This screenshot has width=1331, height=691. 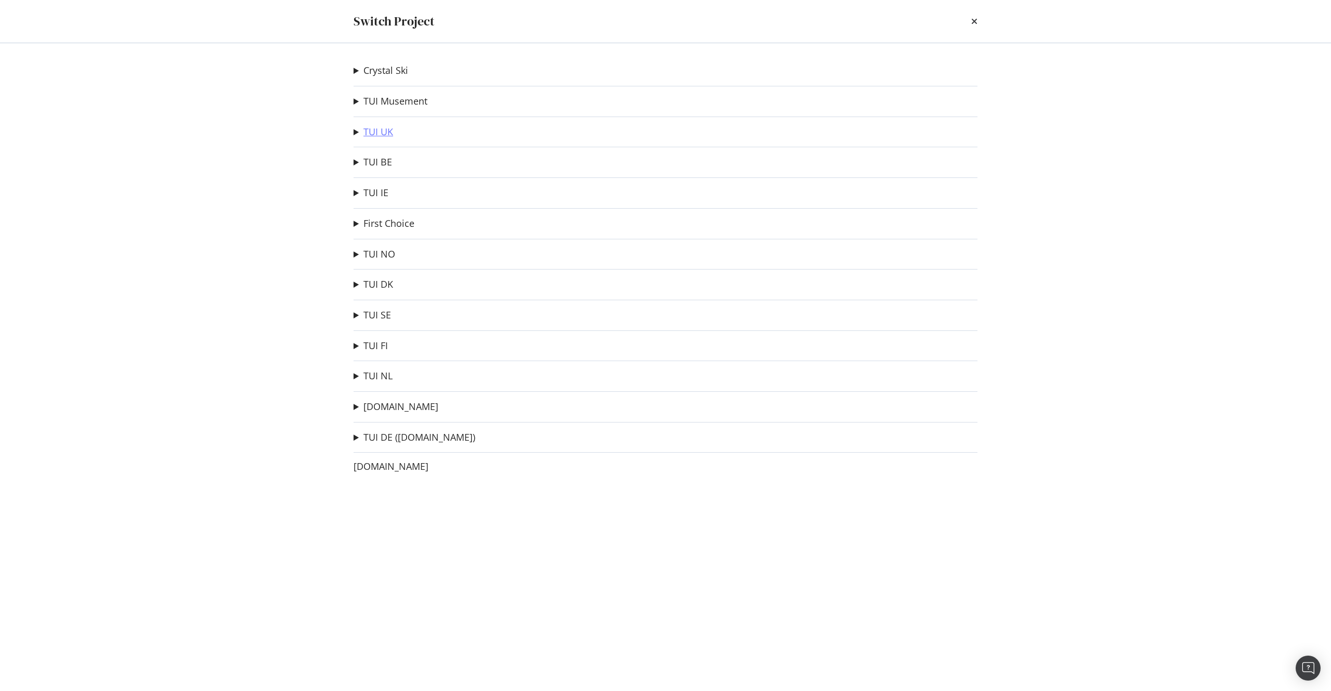 I want to click on a: TUI UK, so click(x=378, y=132).